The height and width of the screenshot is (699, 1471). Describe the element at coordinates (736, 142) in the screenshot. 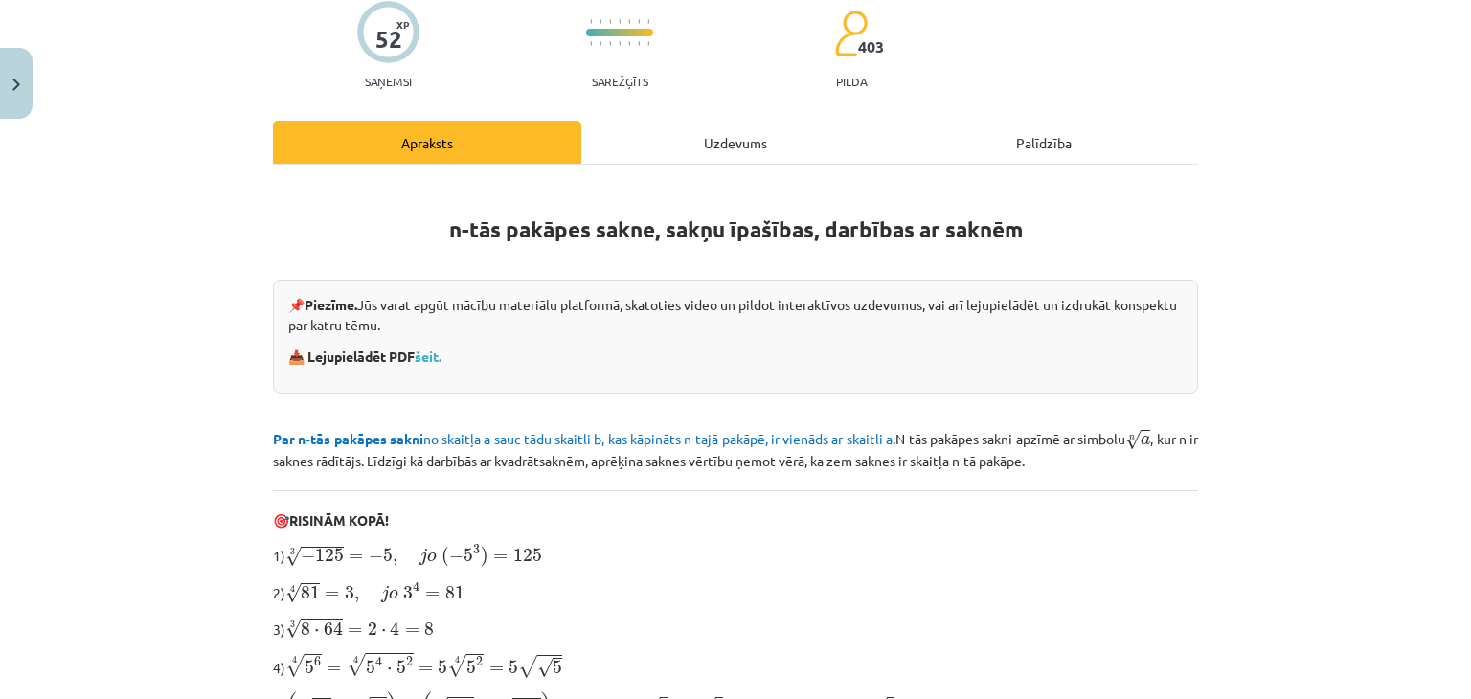

I see `div: Uzdevums` at that location.